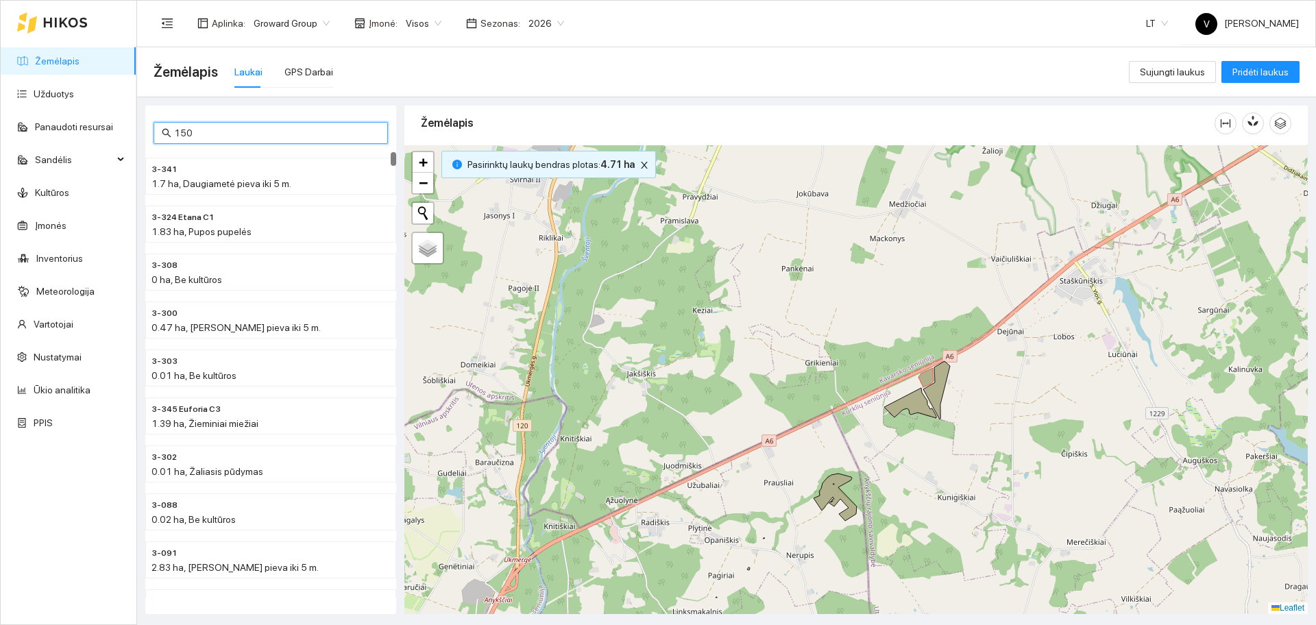 The width and height of the screenshot is (1316, 625). Describe the element at coordinates (164, 361) in the screenshot. I see `span: 3-303` at that location.